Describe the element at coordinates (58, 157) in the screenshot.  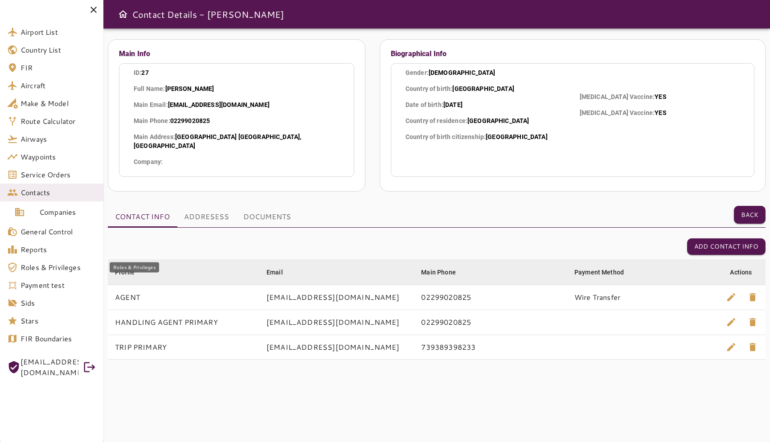
I see `span: Waypoints` at that location.